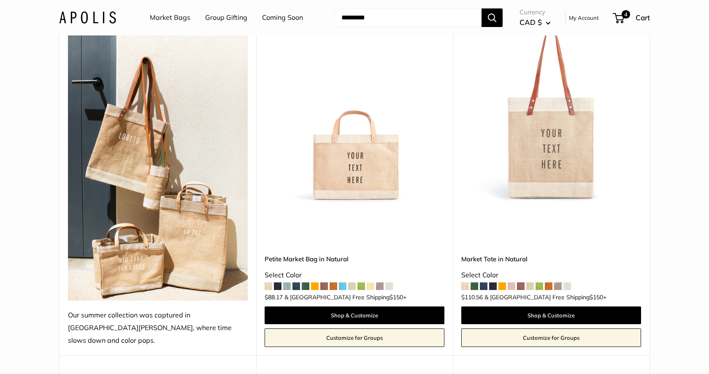 The height and width of the screenshot is (374, 709). Describe the element at coordinates (492, 18) in the screenshot. I see `button: Search` at that location.